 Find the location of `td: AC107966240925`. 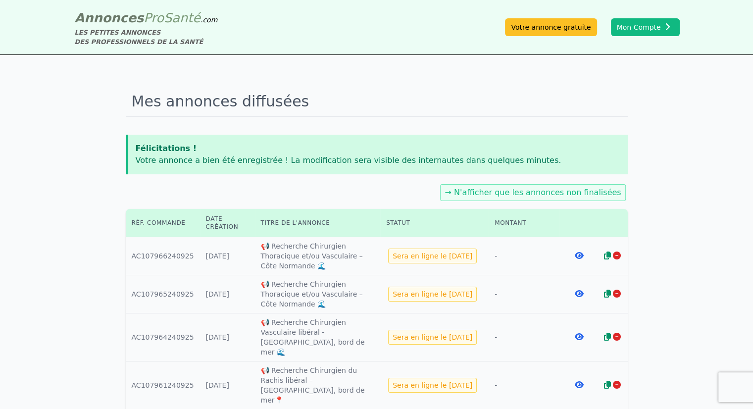

td: AC107966240925 is located at coordinates (163, 256).